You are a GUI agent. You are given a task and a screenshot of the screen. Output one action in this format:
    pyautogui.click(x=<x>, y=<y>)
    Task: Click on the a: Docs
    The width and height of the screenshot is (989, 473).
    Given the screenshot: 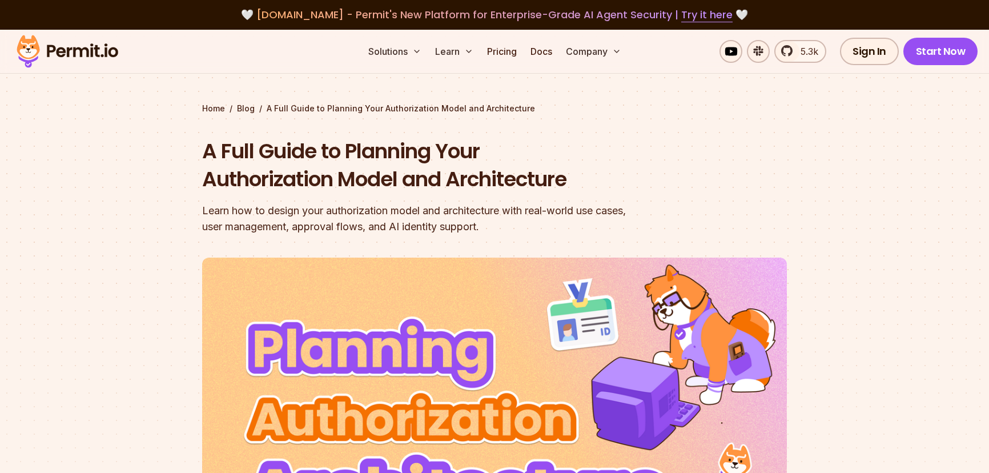 What is the action you would take?
    pyautogui.click(x=541, y=51)
    